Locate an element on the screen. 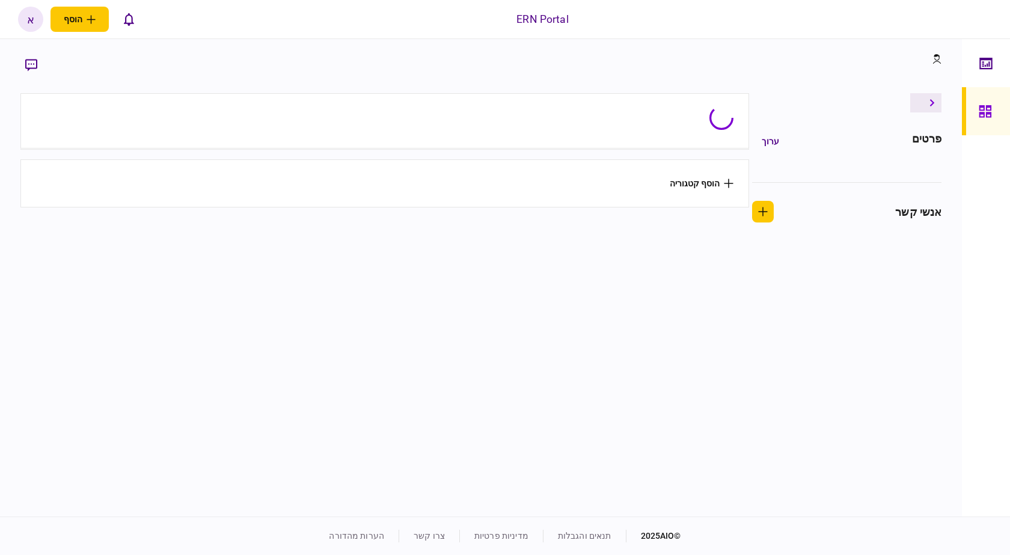 This screenshot has width=1010, height=555. div: אנשי קשר is located at coordinates (918, 212).